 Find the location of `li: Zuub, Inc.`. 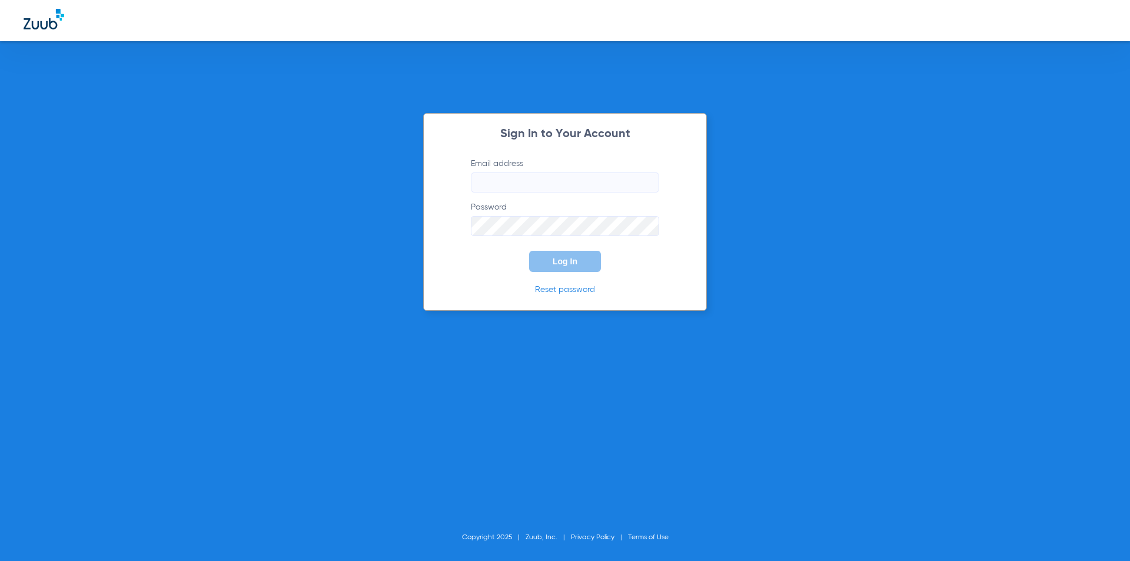

li: Zuub, Inc. is located at coordinates (548, 538).